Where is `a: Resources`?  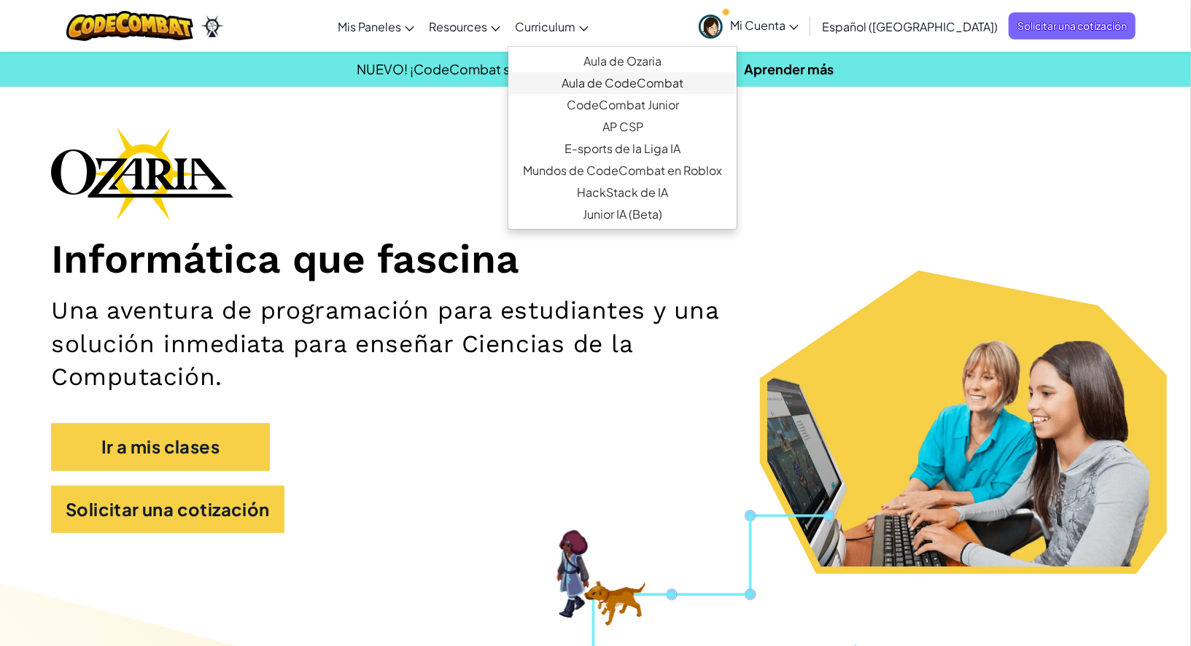 a: Resources is located at coordinates (465, 26).